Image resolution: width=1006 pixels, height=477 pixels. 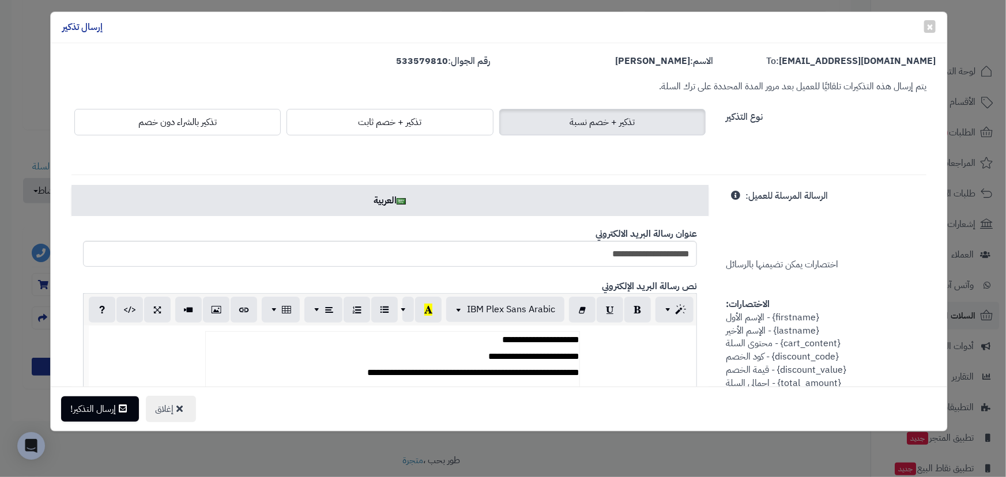 What do you see at coordinates (390, 122) in the screenshot?
I see `span: تذكير + خصم ثابت` at bounding box center [390, 122].